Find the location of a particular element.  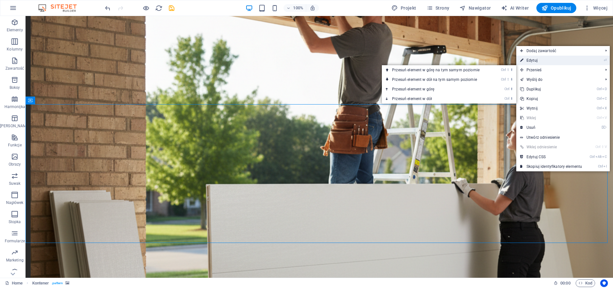

span: 00 00 is located at coordinates (565, 283).